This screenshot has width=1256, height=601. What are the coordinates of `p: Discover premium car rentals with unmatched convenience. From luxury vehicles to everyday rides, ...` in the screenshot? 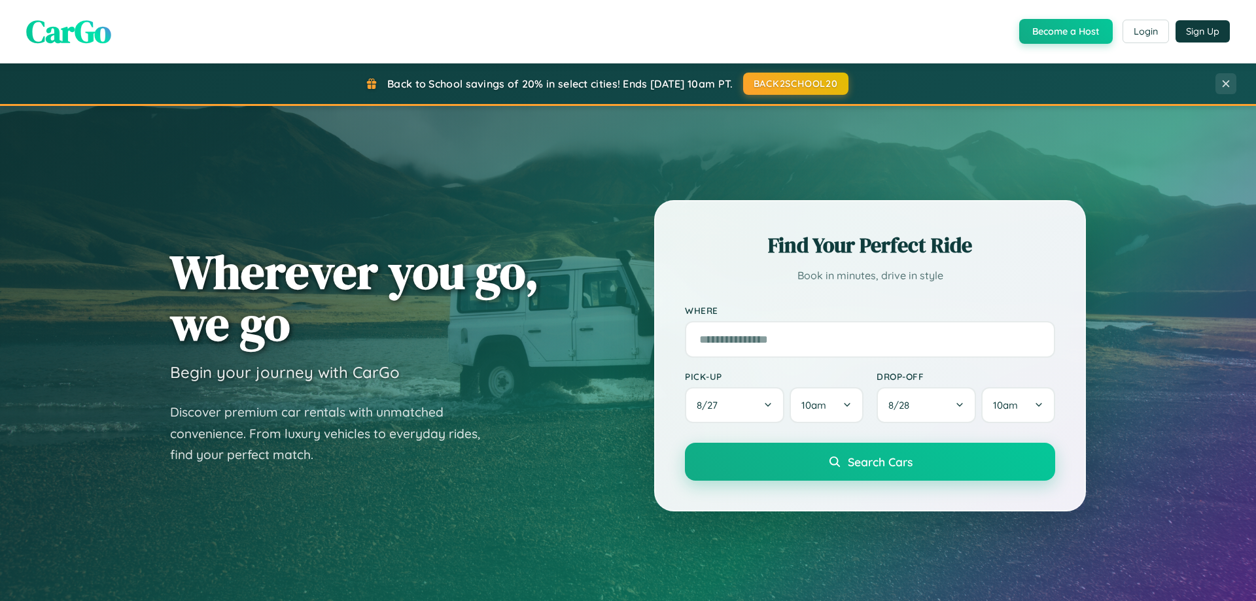 It's located at (334, 434).